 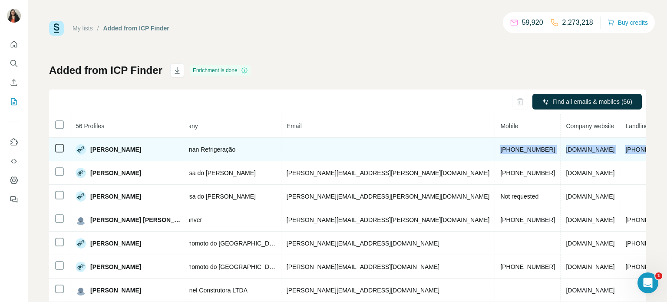 I want to click on span: Conel Construtora LTDA, so click(x=215, y=290).